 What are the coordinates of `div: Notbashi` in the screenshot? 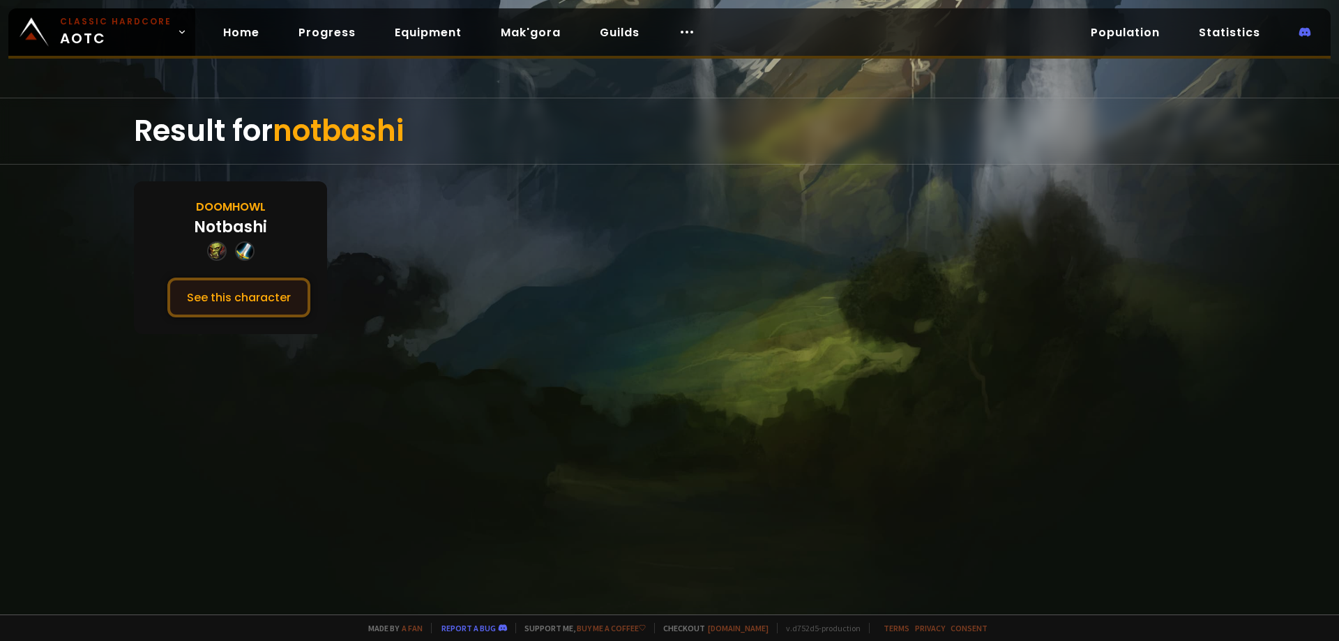 It's located at (230, 227).